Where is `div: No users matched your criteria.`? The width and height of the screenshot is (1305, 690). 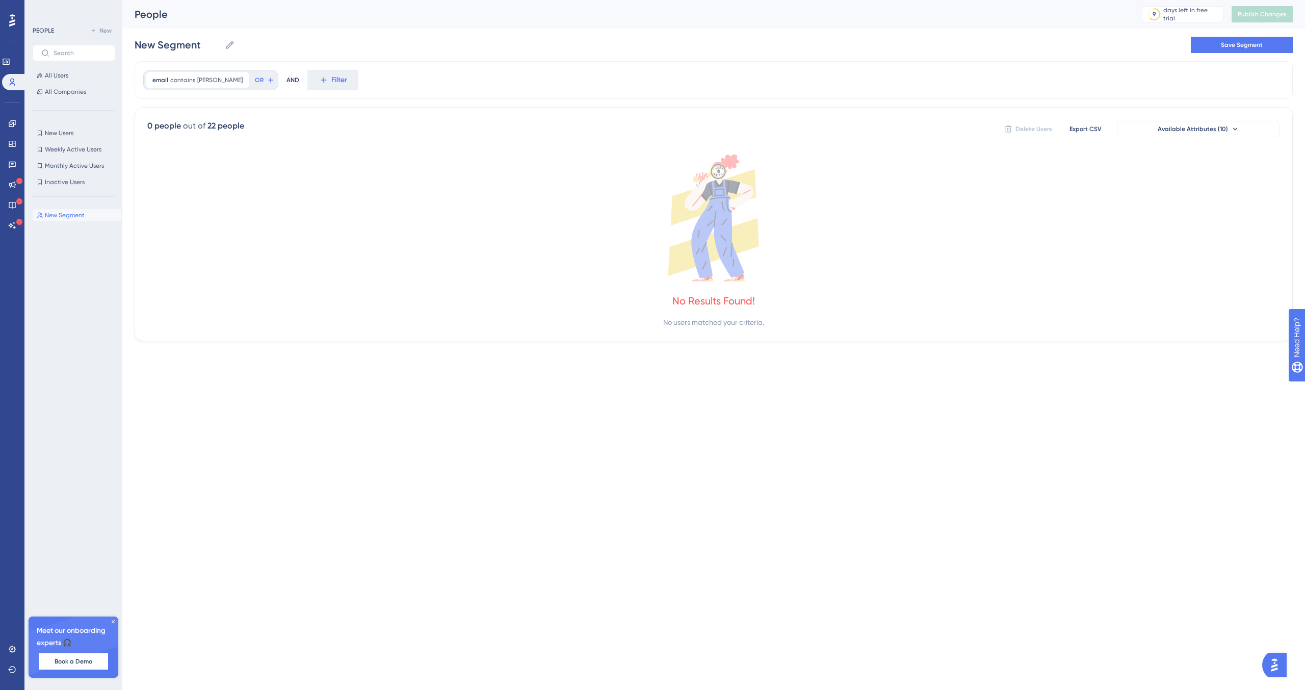 div: No users matched your criteria. is located at coordinates (714, 322).